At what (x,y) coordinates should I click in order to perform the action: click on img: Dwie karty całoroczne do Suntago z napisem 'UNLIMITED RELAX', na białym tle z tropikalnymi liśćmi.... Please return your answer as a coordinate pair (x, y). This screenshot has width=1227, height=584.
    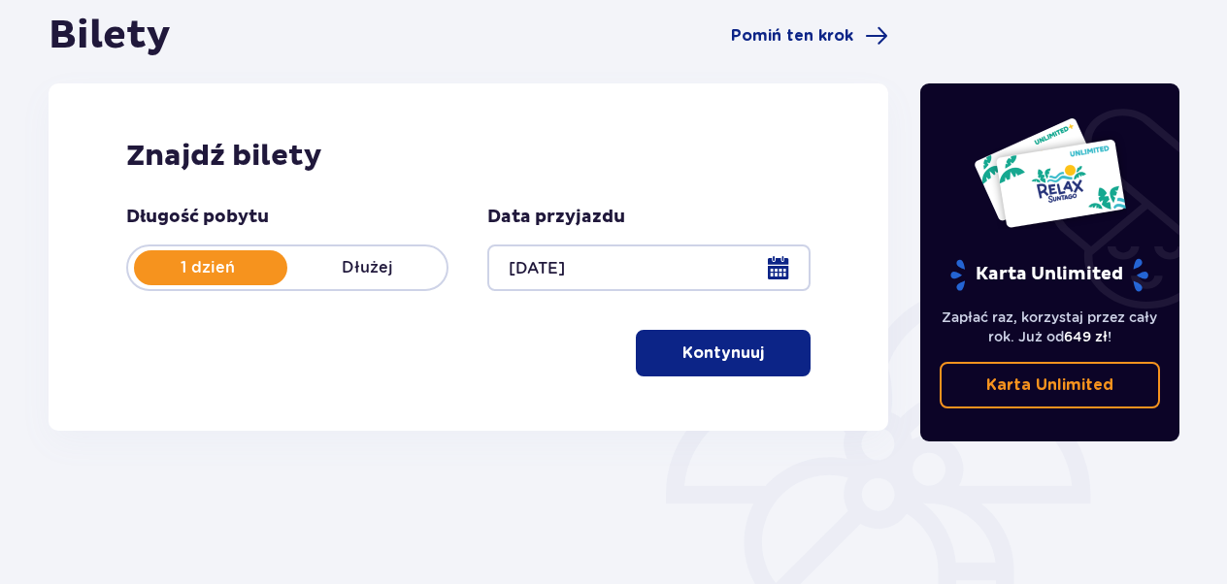
    Looking at the image, I should click on (1049, 173).